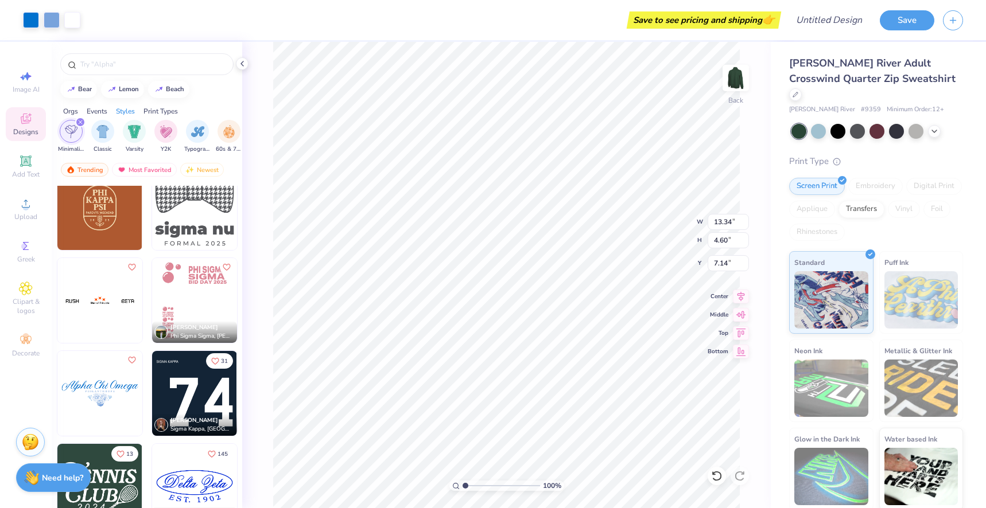 This screenshot has width=986, height=508. I want to click on strong: Need help?, so click(63, 478).